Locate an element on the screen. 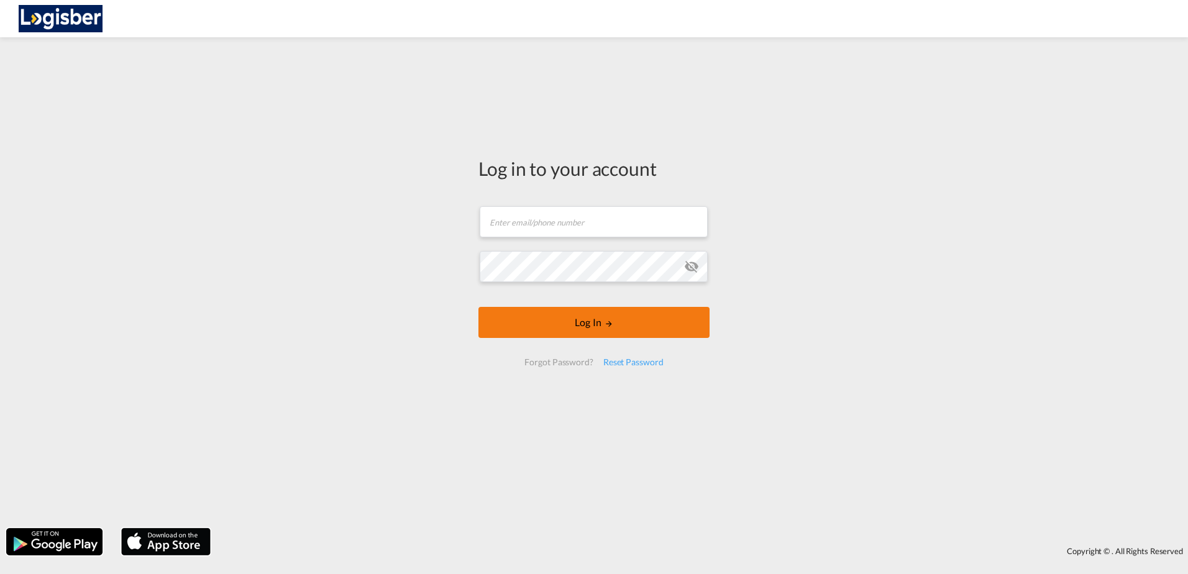 Image resolution: width=1188 pixels, height=574 pixels. div: Reset Password is located at coordinates (633, 362).